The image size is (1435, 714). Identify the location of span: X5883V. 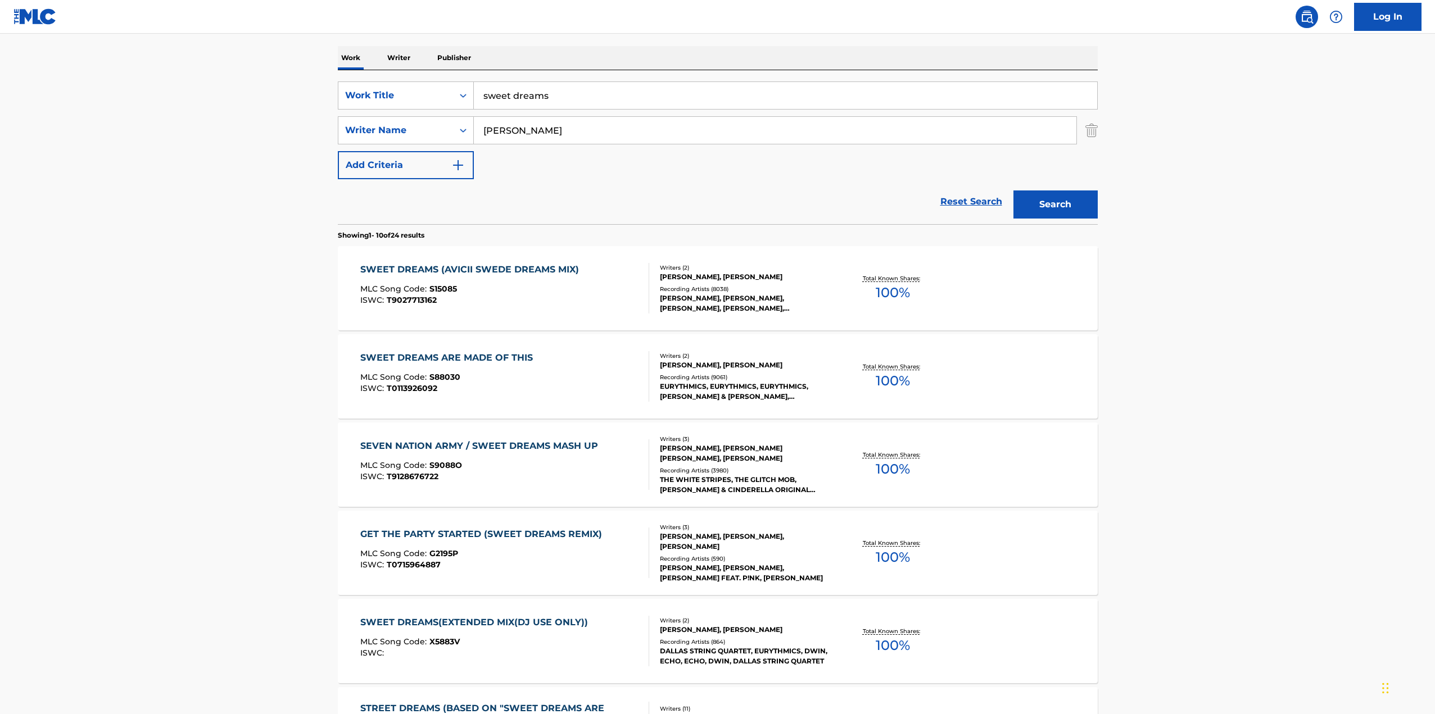
(444, 642).